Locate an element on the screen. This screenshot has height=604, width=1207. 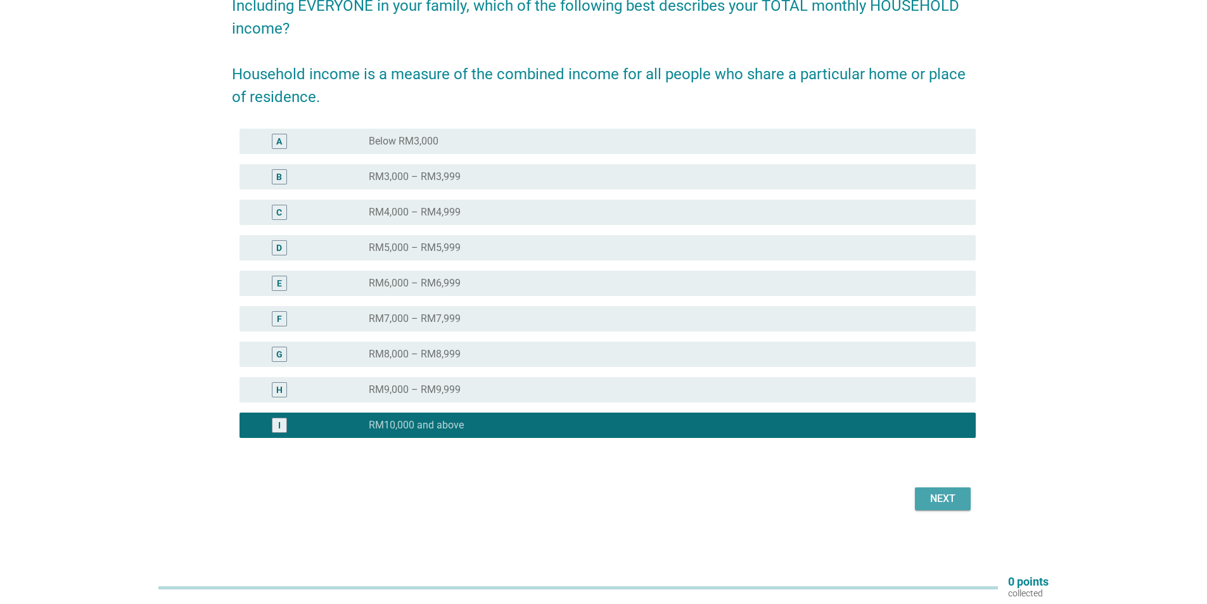
button: Next is located at coordinates (943, 499).